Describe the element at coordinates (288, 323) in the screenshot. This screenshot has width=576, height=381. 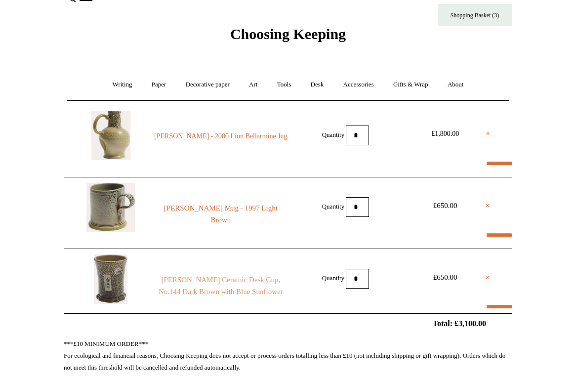
I see `h2: Total: £3,100.00` at that location.